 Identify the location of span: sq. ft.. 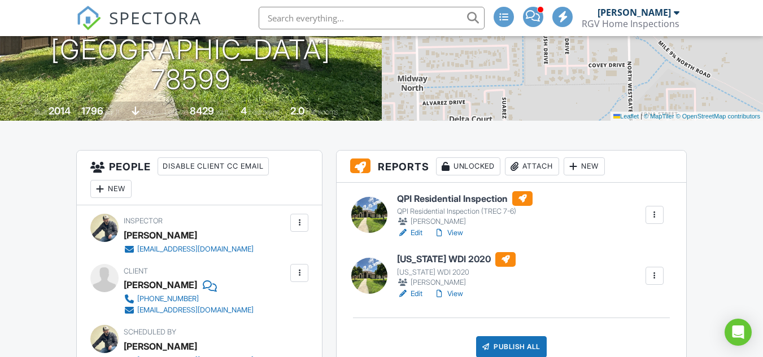
(113, 112).